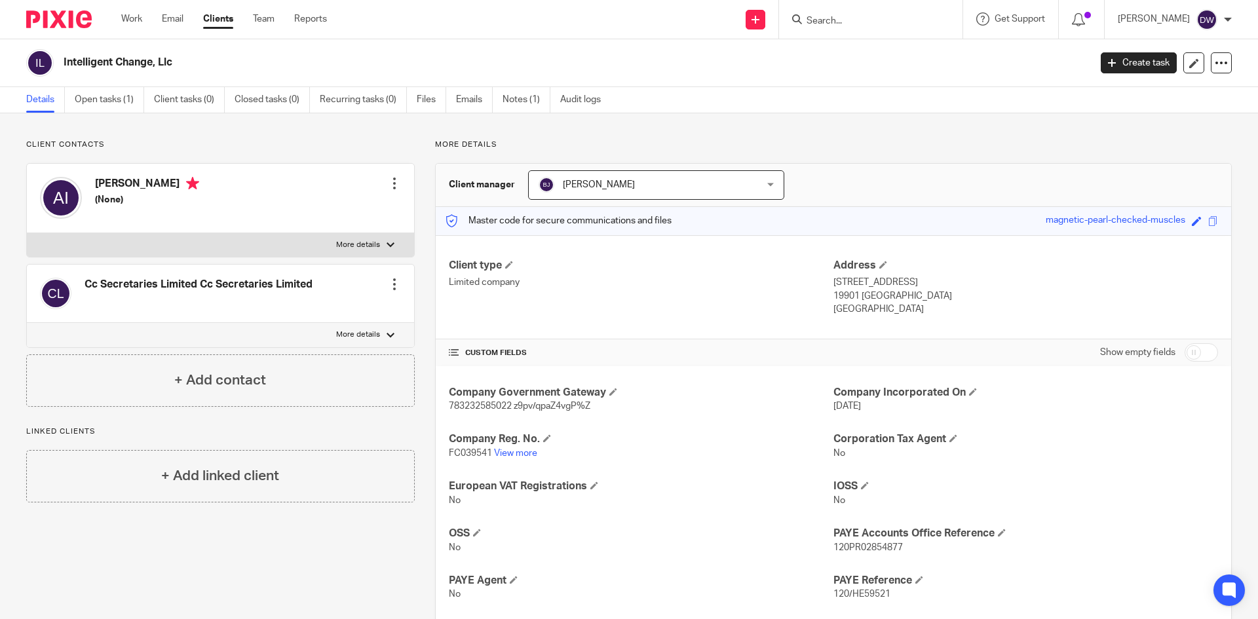  I want to click on h4: European VAT Registrations, so click(641, 486).